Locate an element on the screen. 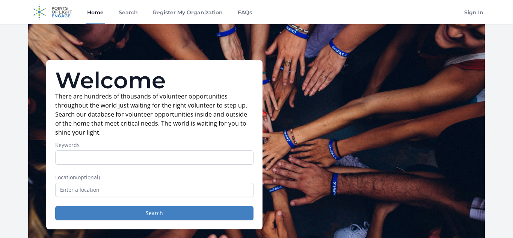 The height and width of the screenshot is (238, 513). h1: Welcome is located at coordinates (154, 80).